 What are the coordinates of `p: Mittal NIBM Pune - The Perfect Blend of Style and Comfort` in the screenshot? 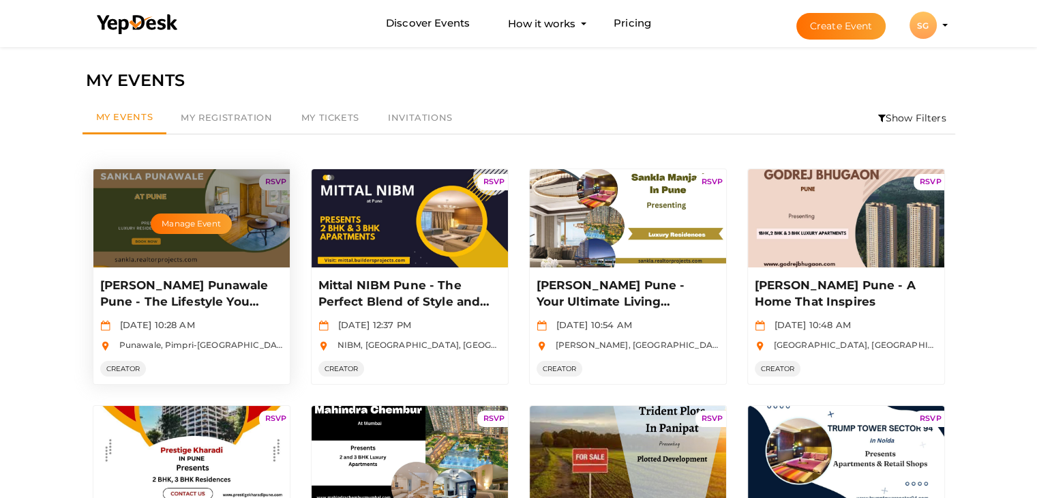 It's located at (408, 294).